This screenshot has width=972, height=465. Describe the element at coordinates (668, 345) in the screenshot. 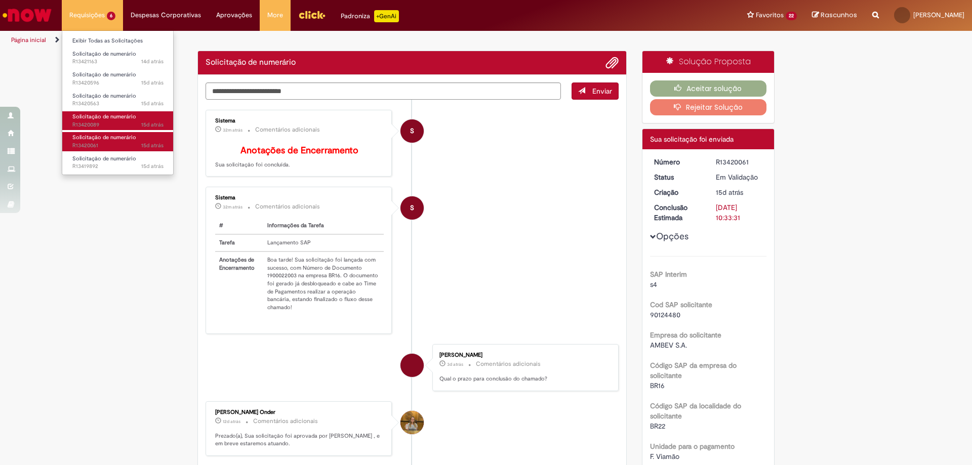

I see `span: AMBEV S.A.` at that location.